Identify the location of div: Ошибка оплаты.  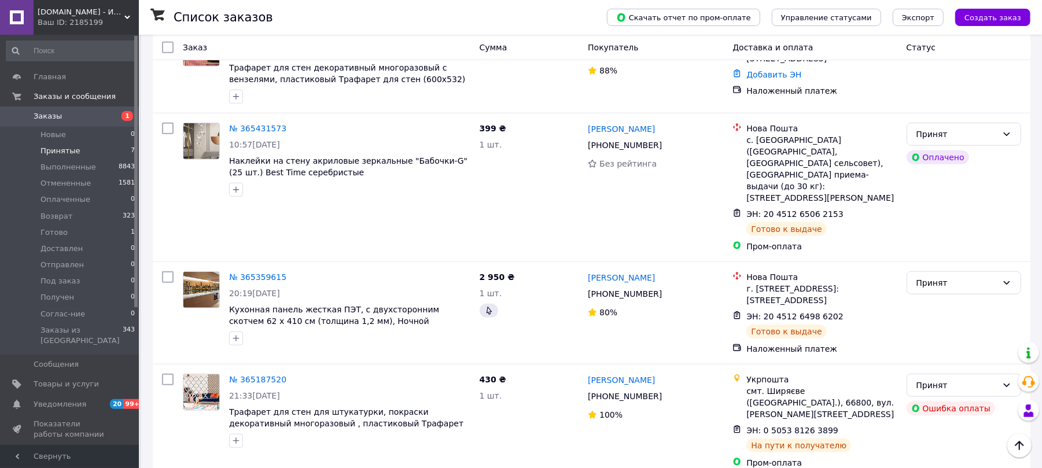
(951, 408).